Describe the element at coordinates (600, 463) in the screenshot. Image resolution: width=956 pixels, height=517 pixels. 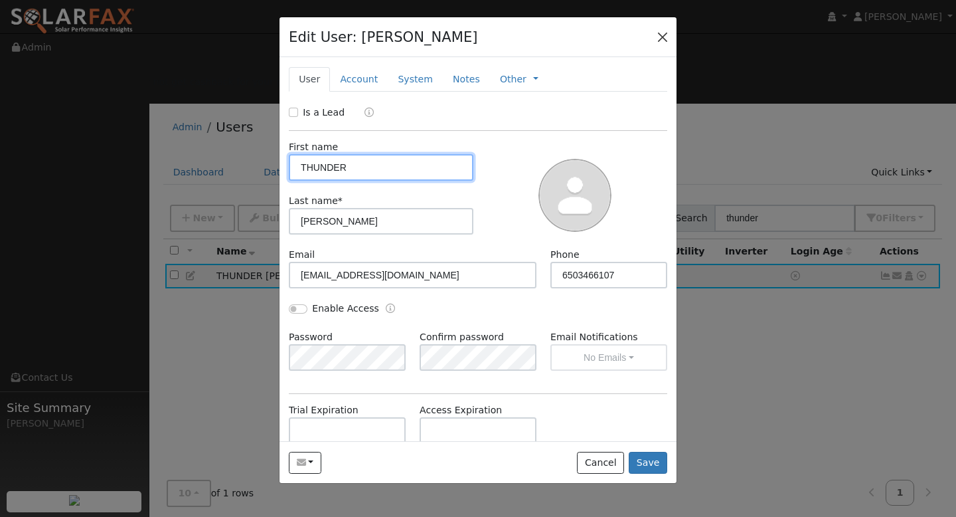
I see `button: Cancel` at that location.